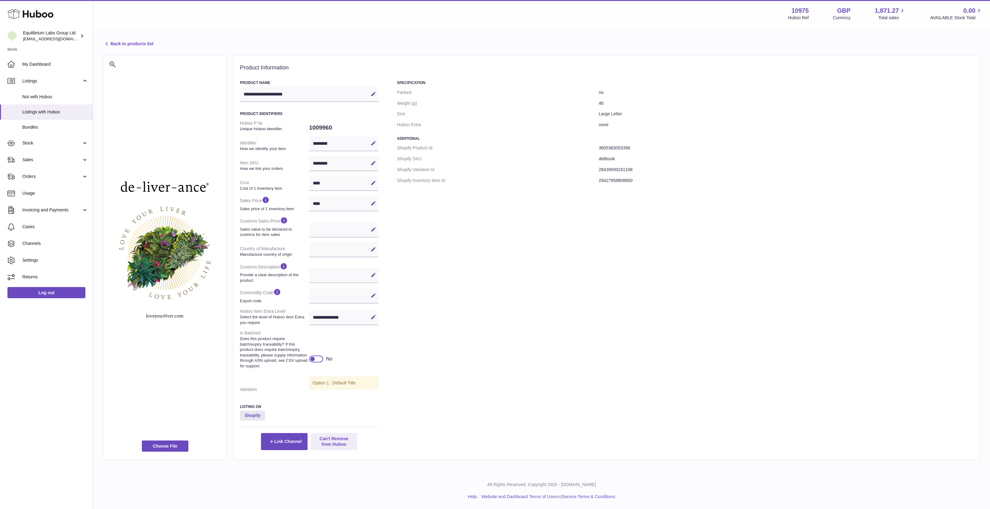  Describe the element at coordinates (274, 126) in the screenshot. I see `dt: Huboo P №` at that location.